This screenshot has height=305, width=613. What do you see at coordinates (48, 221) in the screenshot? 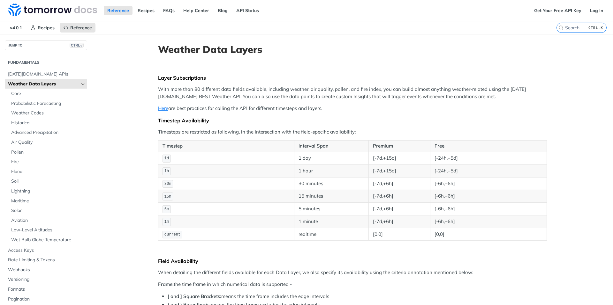
I see `span: Aviation` at bounding box center [48, 221].